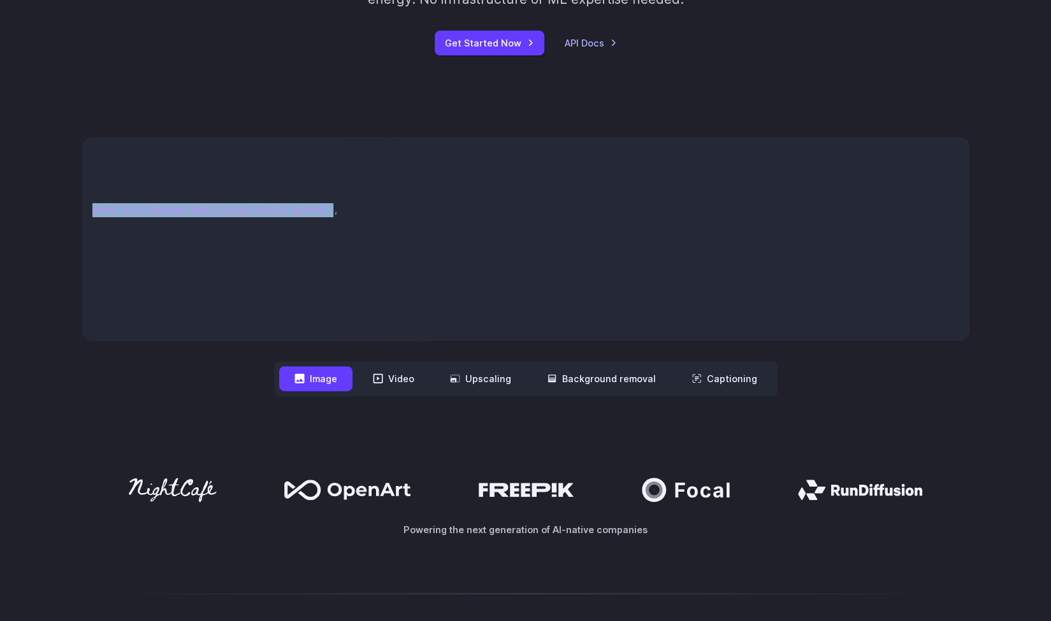  Describe the element at coordinates (601, 378) in the screenshot. I see `button: Background removal` at that location.